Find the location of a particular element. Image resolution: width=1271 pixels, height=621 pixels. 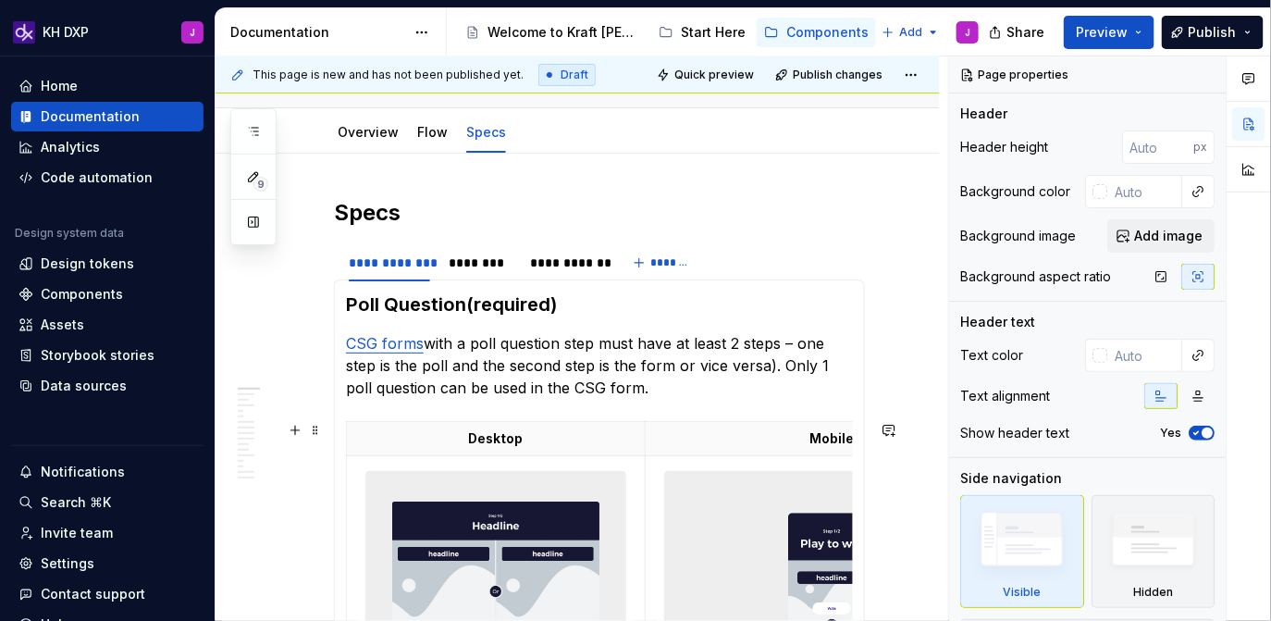

div: Text alignment is located at coordinates (1004, 396).